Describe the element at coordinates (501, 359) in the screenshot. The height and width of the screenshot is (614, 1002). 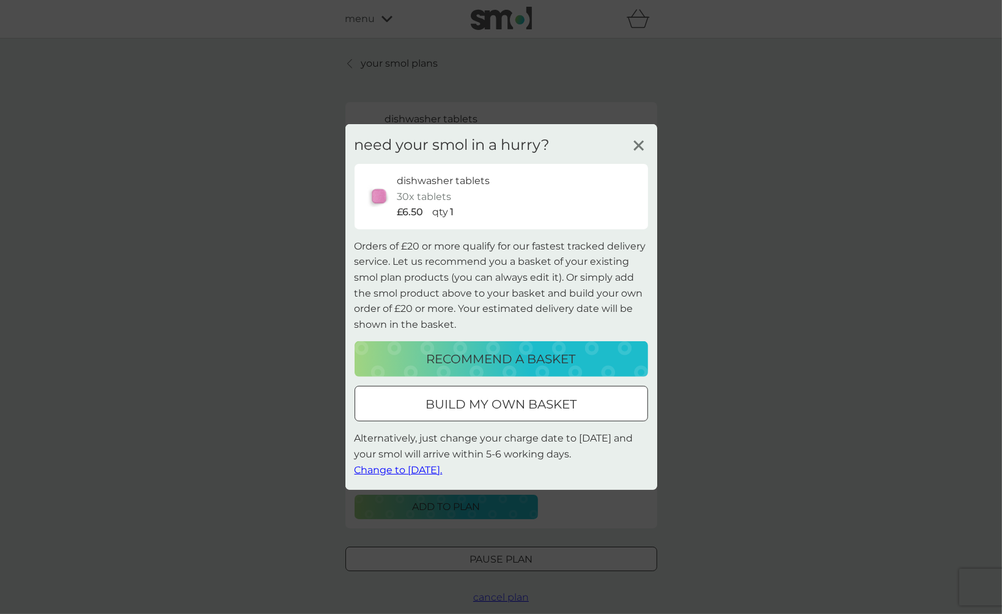
I see `p: recommend a basket` at that location.